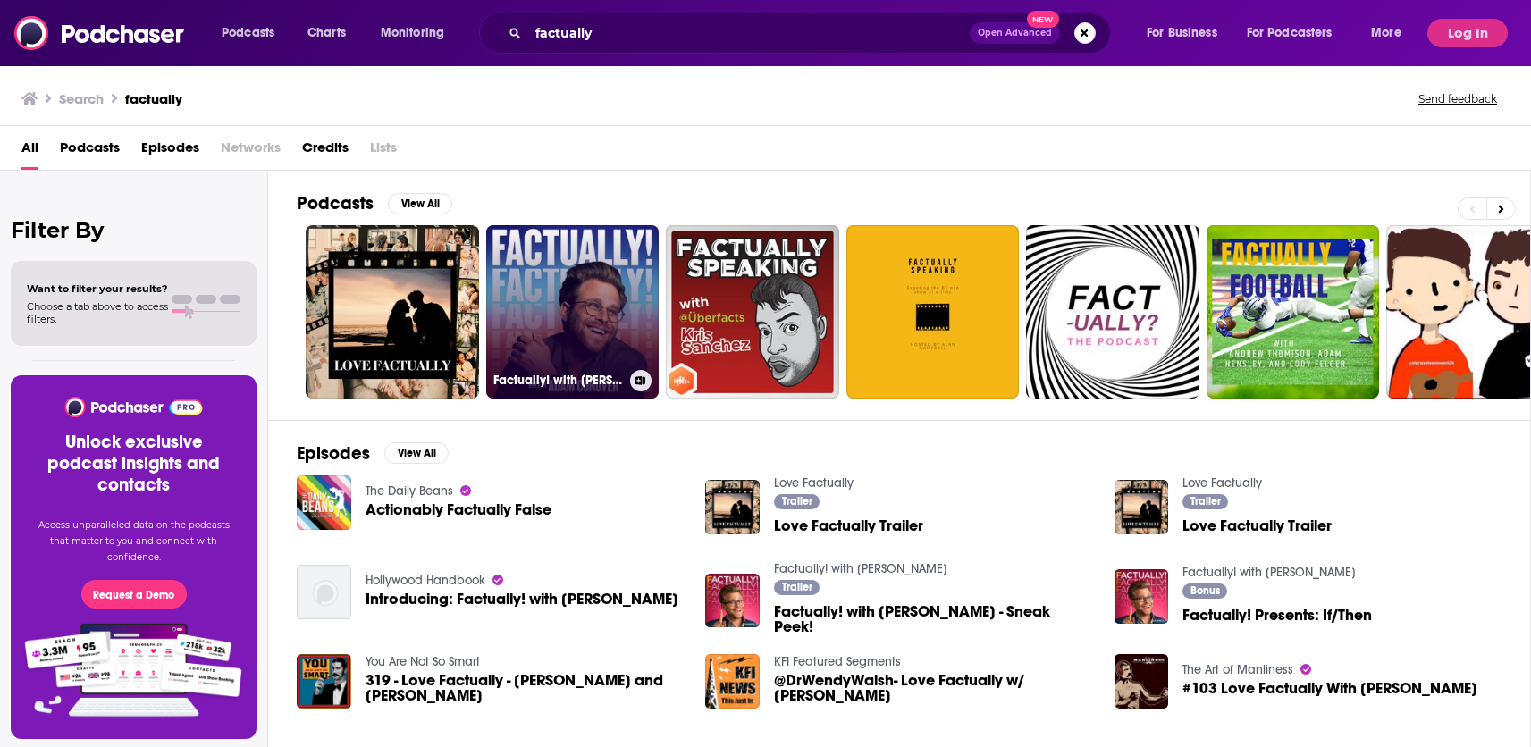  I want to click on span: Lists, so click(384, 151).